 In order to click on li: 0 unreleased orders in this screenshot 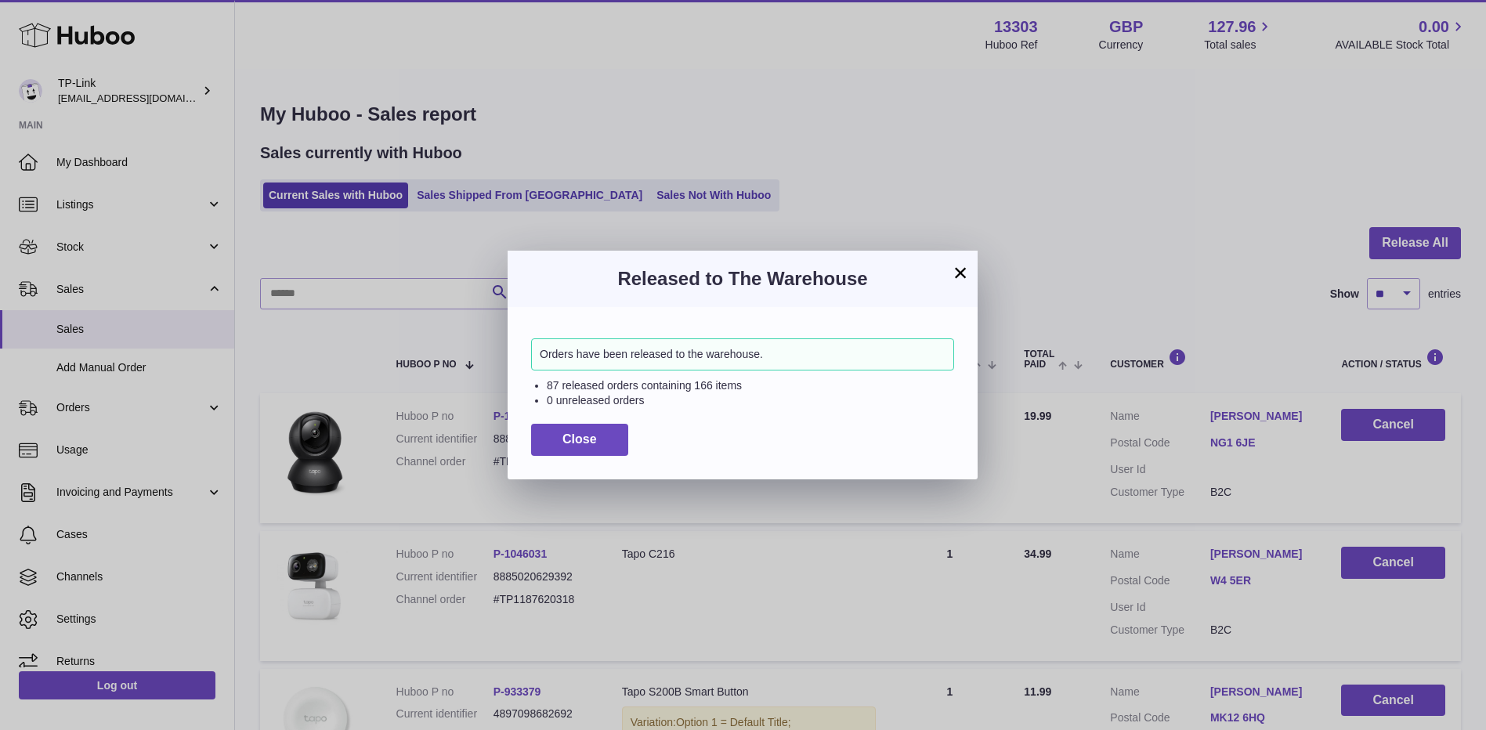, I will do `click(750, 400)`.